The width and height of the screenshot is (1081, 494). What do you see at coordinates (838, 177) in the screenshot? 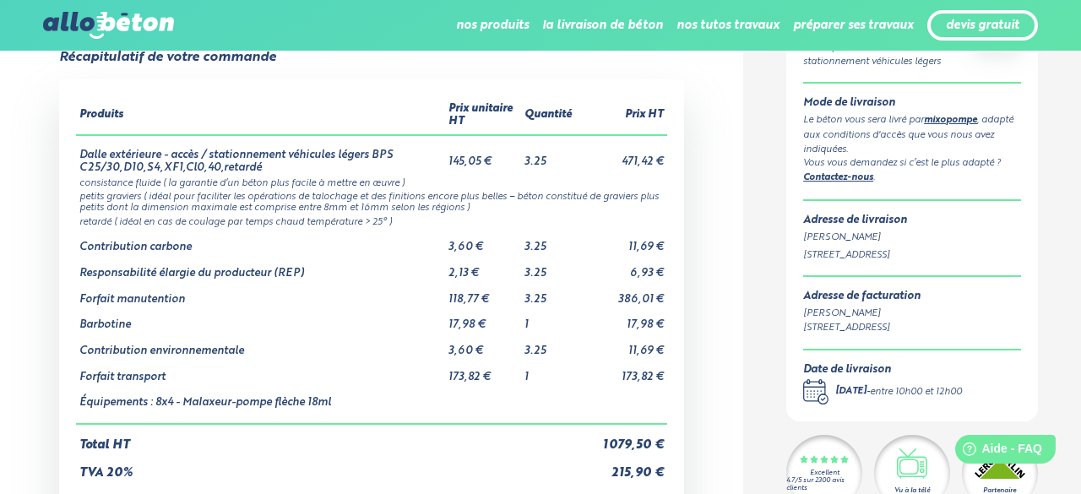
I see `a: Contactez-nous` at bounding box center [838, 177].